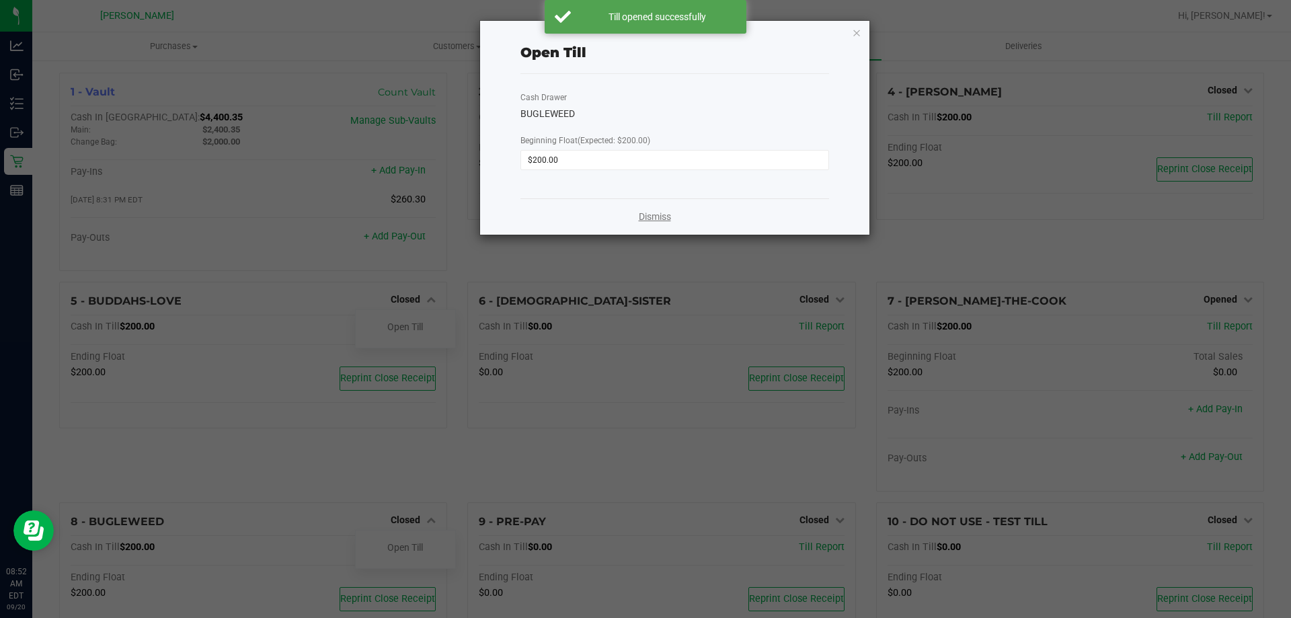  Describe the element at coordinates (655, 216) in the screenshot. I see `a: Dismiss` at that location.